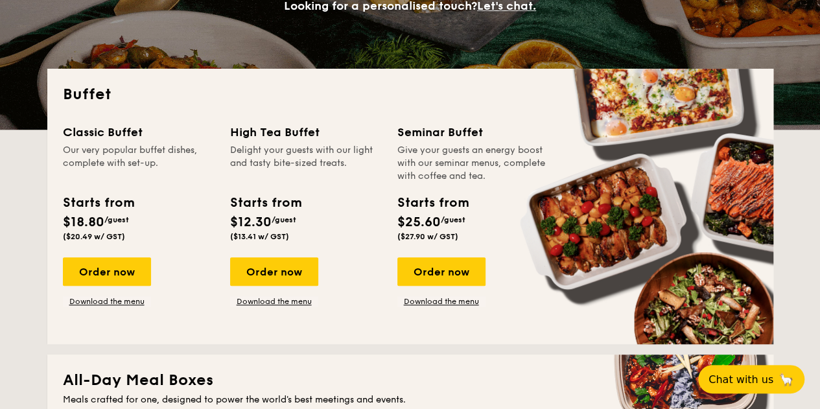  I want to click on span: $25.60, so click(419, 222).